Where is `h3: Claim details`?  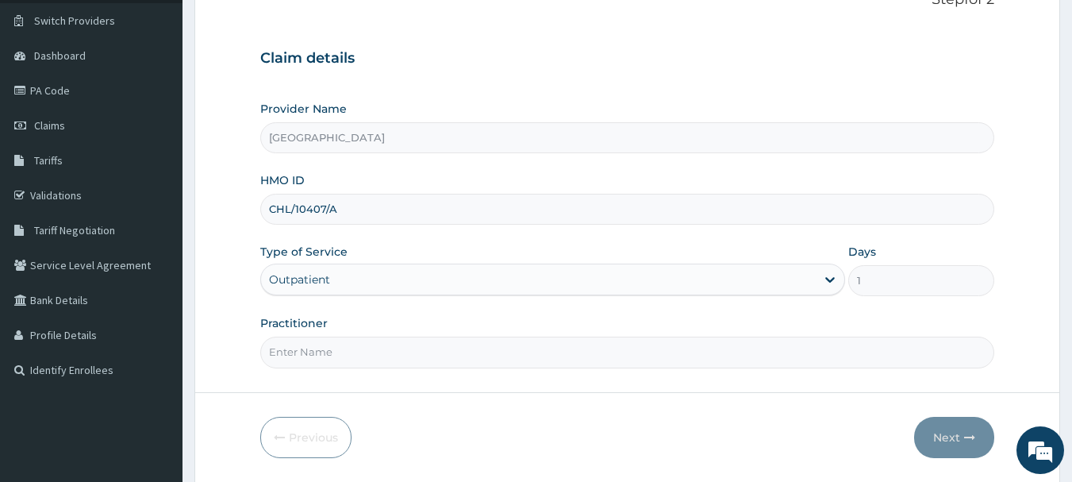 h3: Claim details is located at coordinates (628, 59).